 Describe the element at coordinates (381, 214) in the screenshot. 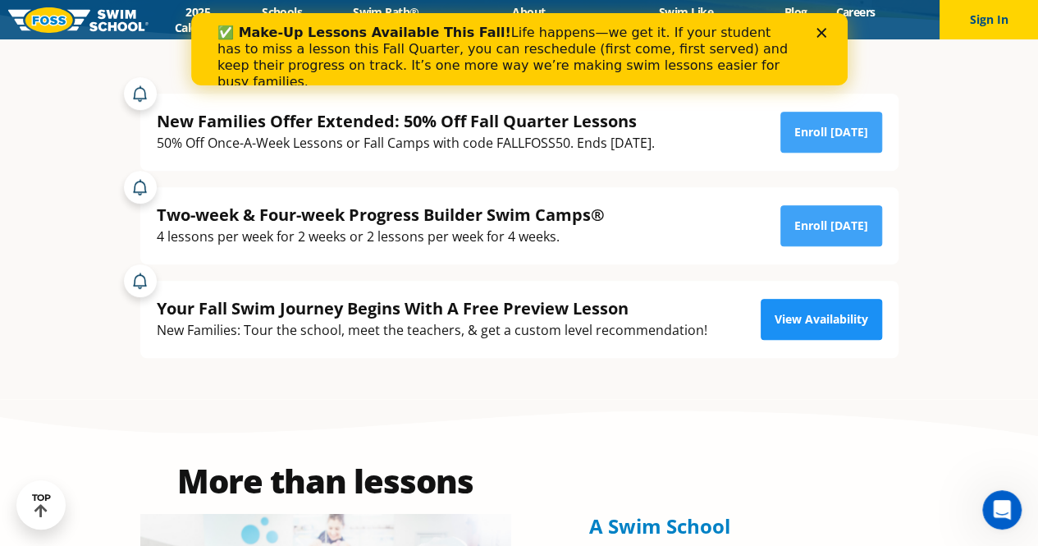

I see `div: Two-week & Four-week Progress Builder Swim Camps®` at that location.